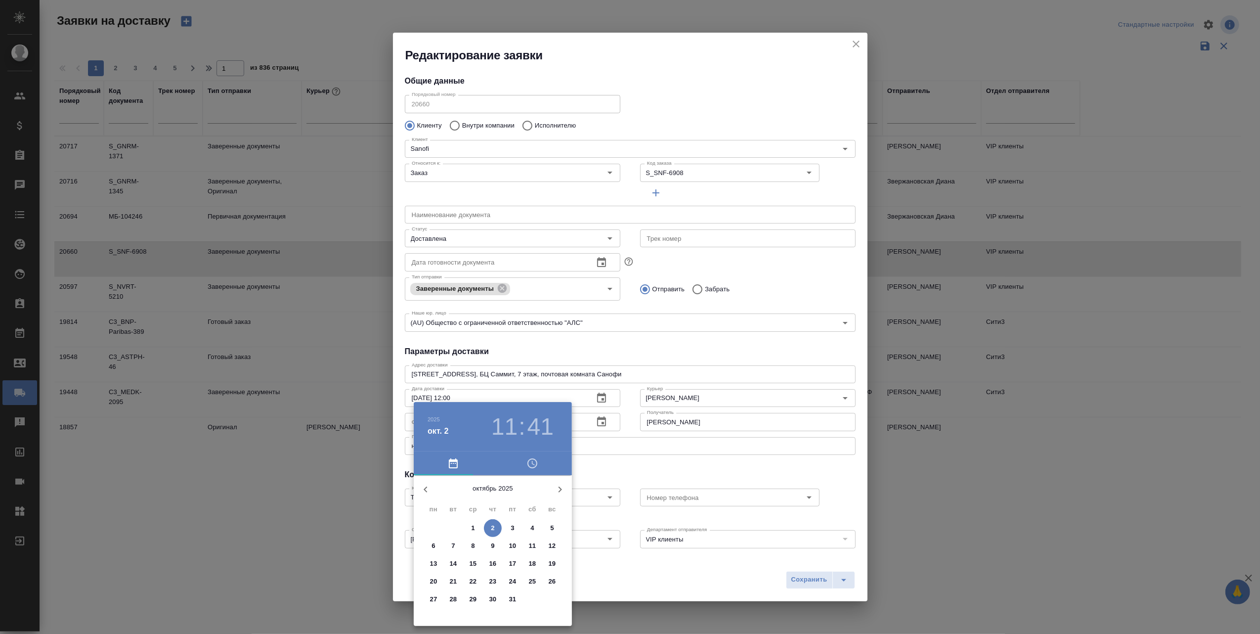  I want to click on span: чт, so click(493, 509).